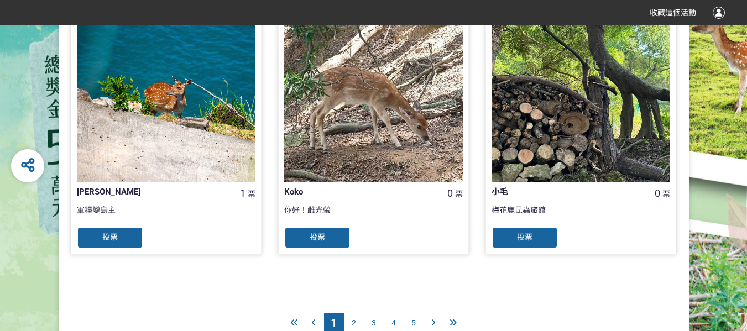  What do you see at coordinates (673, 13) in the screenshot?
I see `span: 收藏這個活動` at bounding box center [673, 13].